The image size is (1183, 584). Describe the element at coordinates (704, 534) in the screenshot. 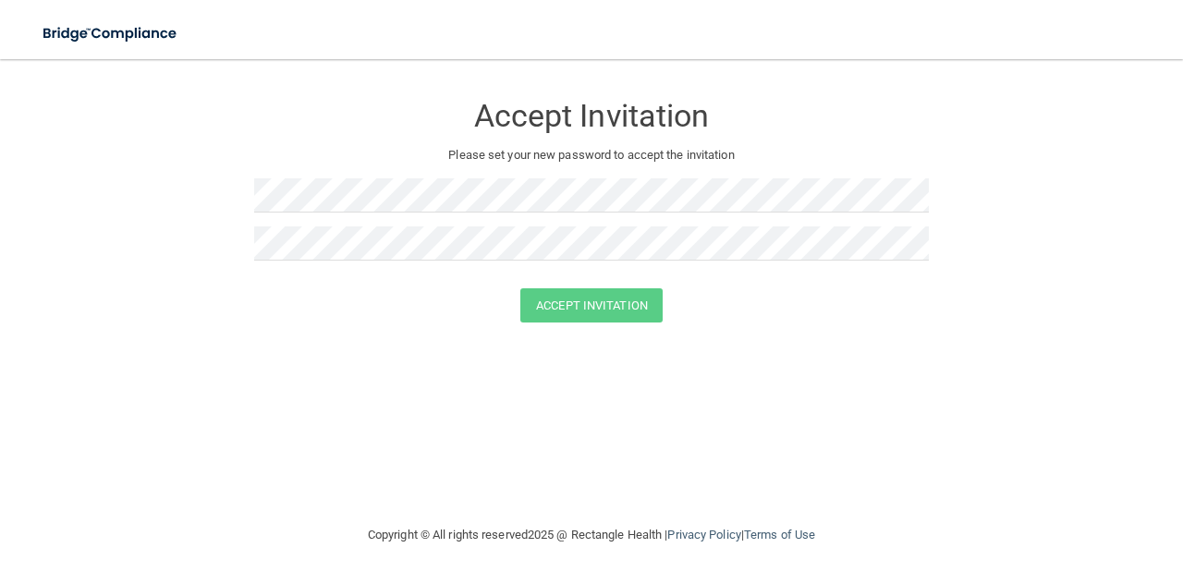

I see `a: Privacy Policy` at that location.